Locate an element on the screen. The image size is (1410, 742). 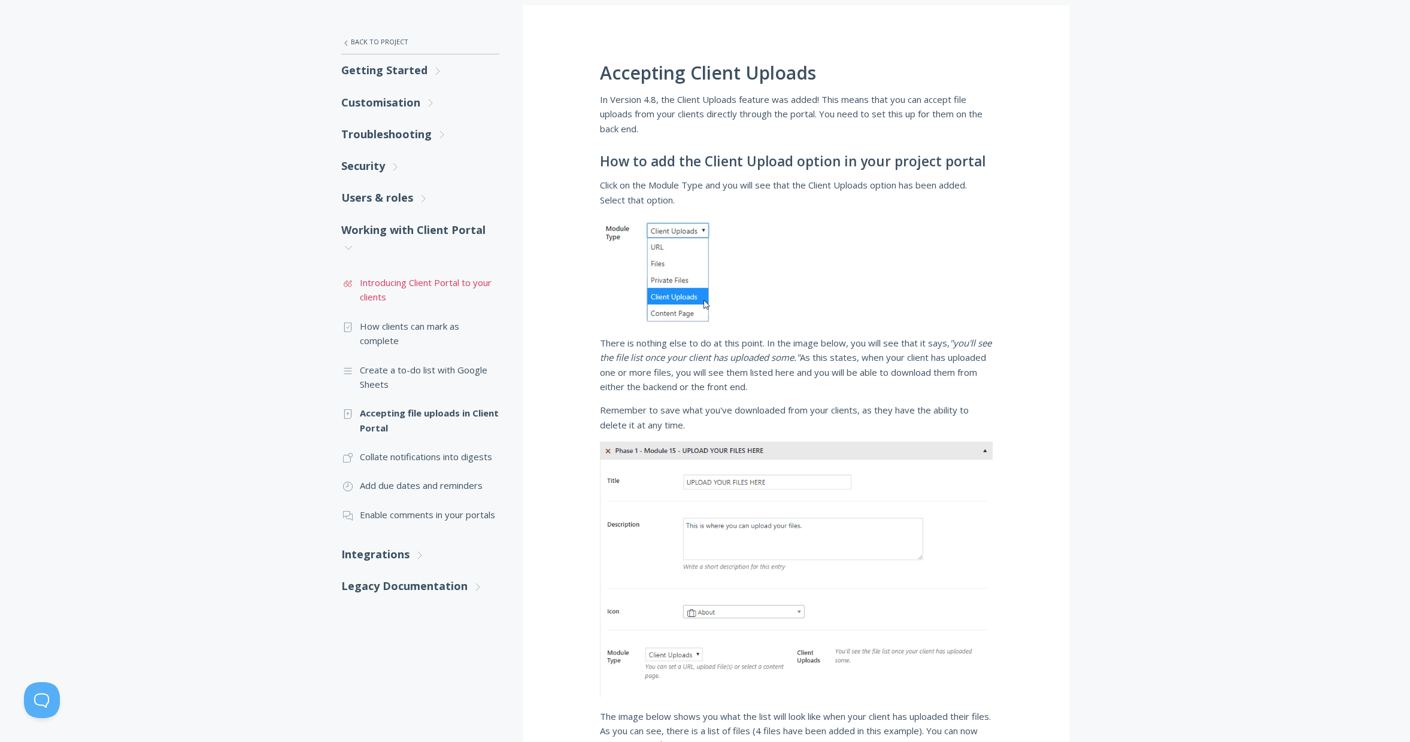
a: Add due dates and reminders is located at coordinates (420, 486).